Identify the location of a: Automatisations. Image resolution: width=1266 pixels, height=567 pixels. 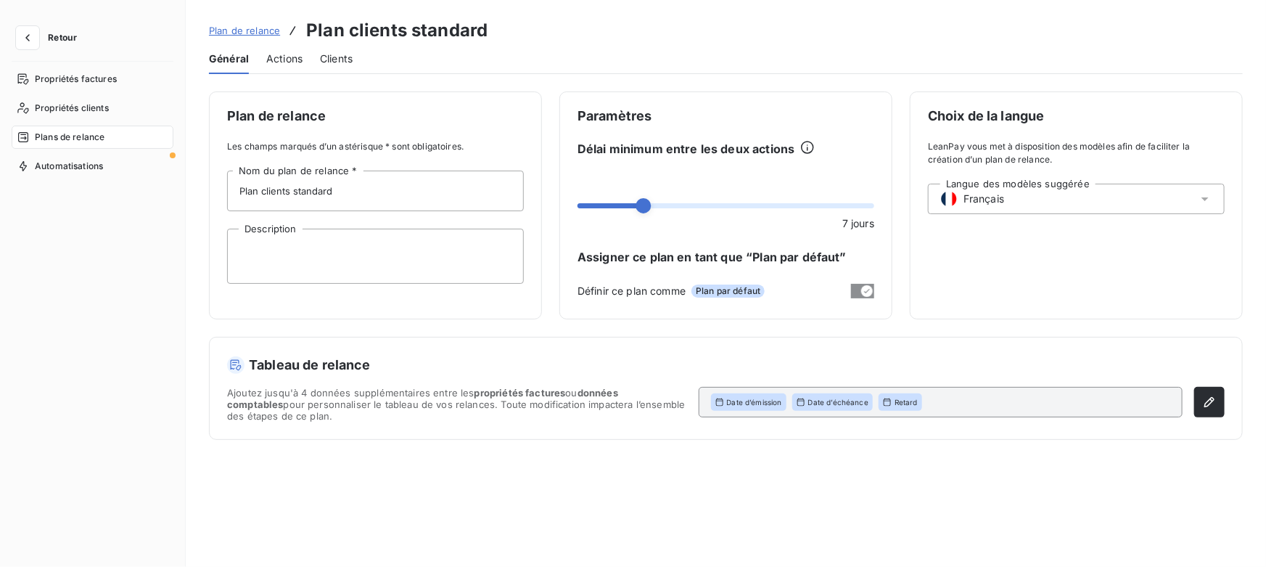
(92, 166).